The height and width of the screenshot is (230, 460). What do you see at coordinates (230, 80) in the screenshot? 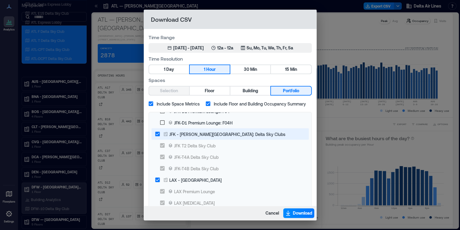
I see `label: Spaces` at bounding box center [230, 80].